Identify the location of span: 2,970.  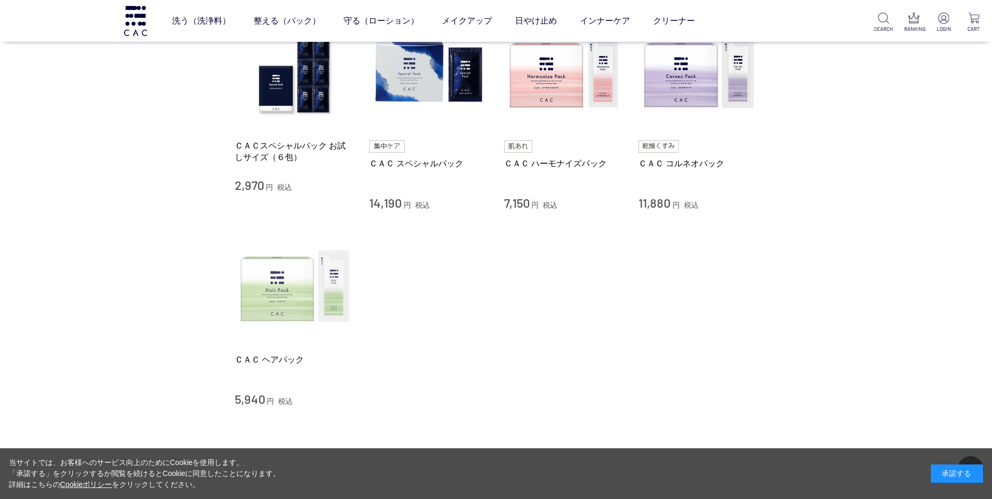
(249, 185).